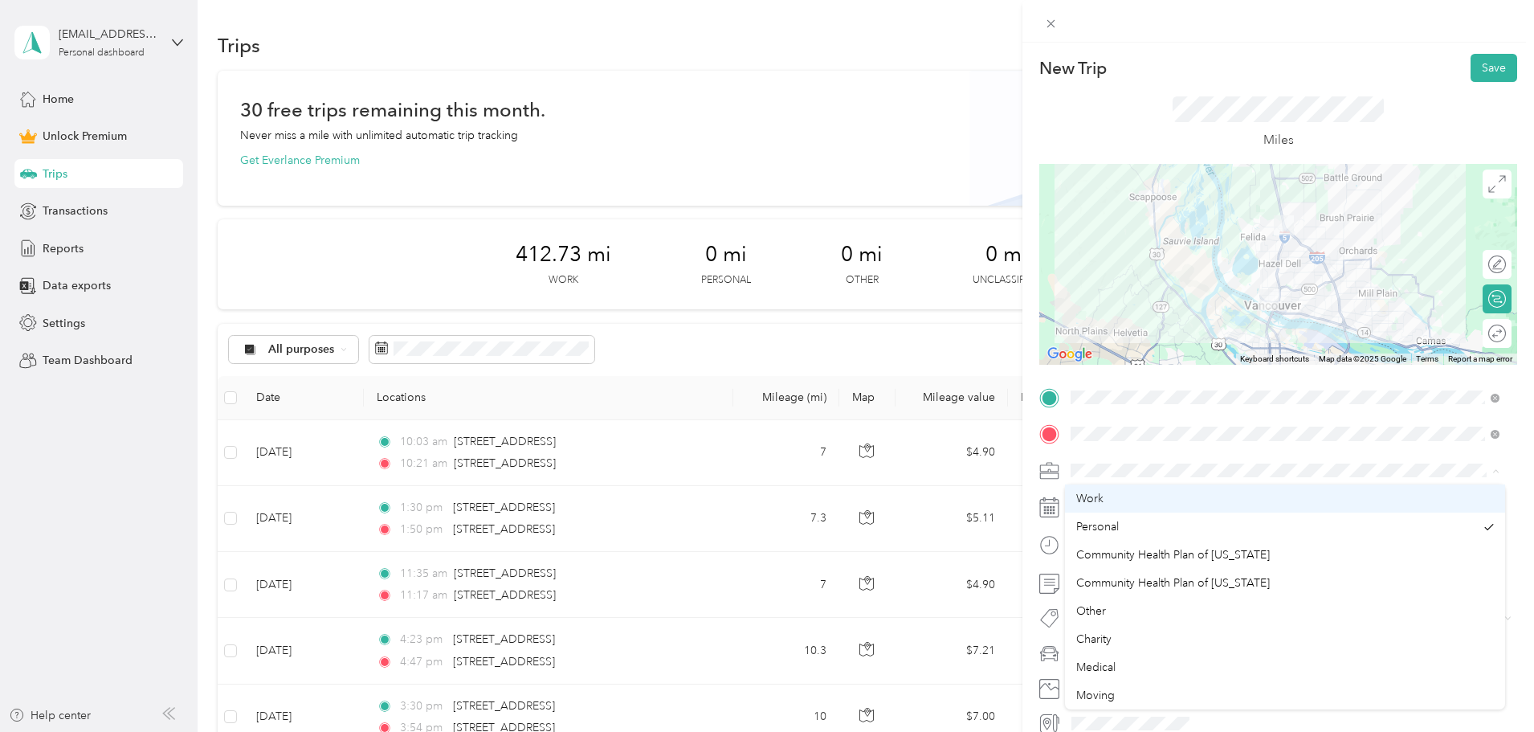 This screenshot has width=1534, height=732. I want to click on span: Medical, so click(1095, 667).